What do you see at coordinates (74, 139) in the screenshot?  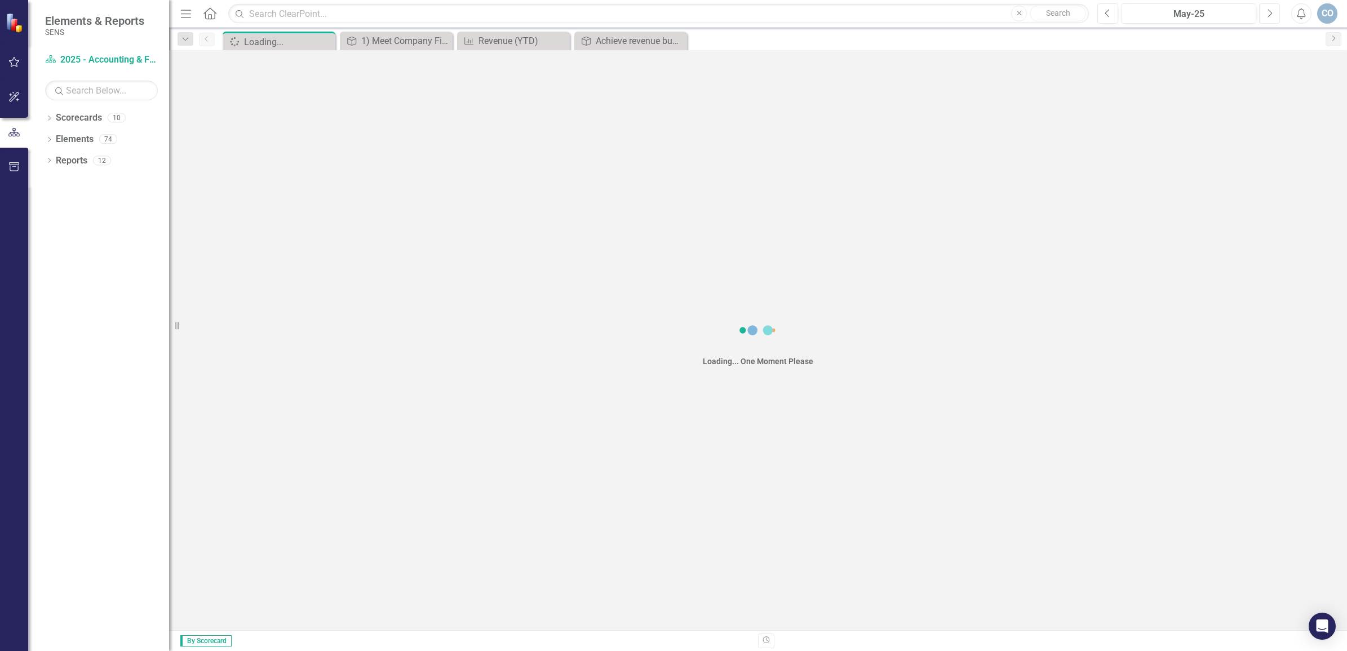 I see `a: Elements` at bounding box center [74, 139].